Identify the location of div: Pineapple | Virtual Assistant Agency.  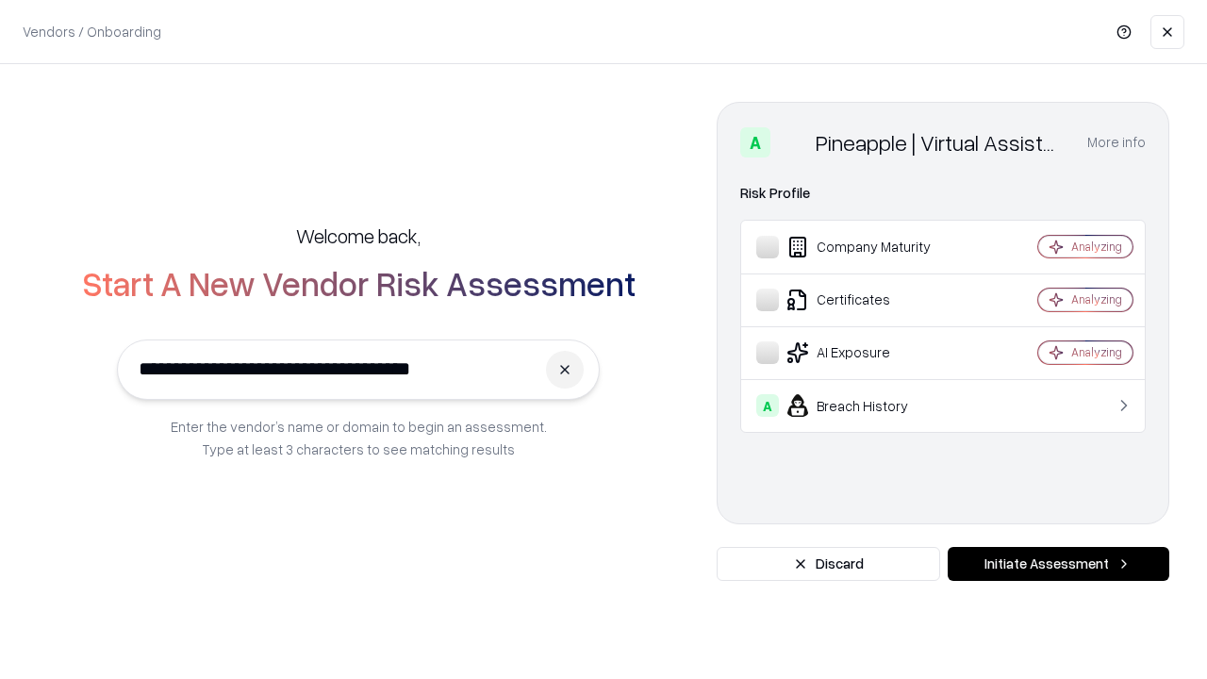
(940, 142).